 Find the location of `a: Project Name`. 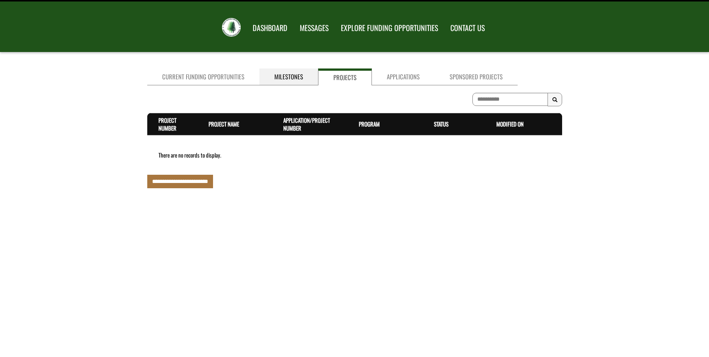

a: Project Name is located at coordinates (224, 124).